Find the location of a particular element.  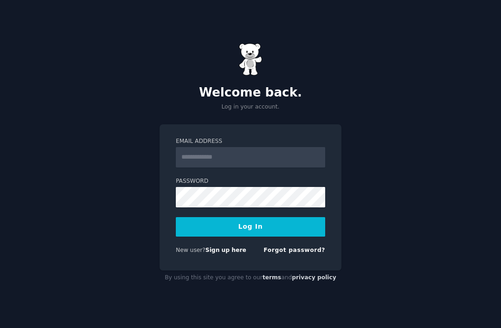

a: privacy policy is located at coordinates (314, 277).